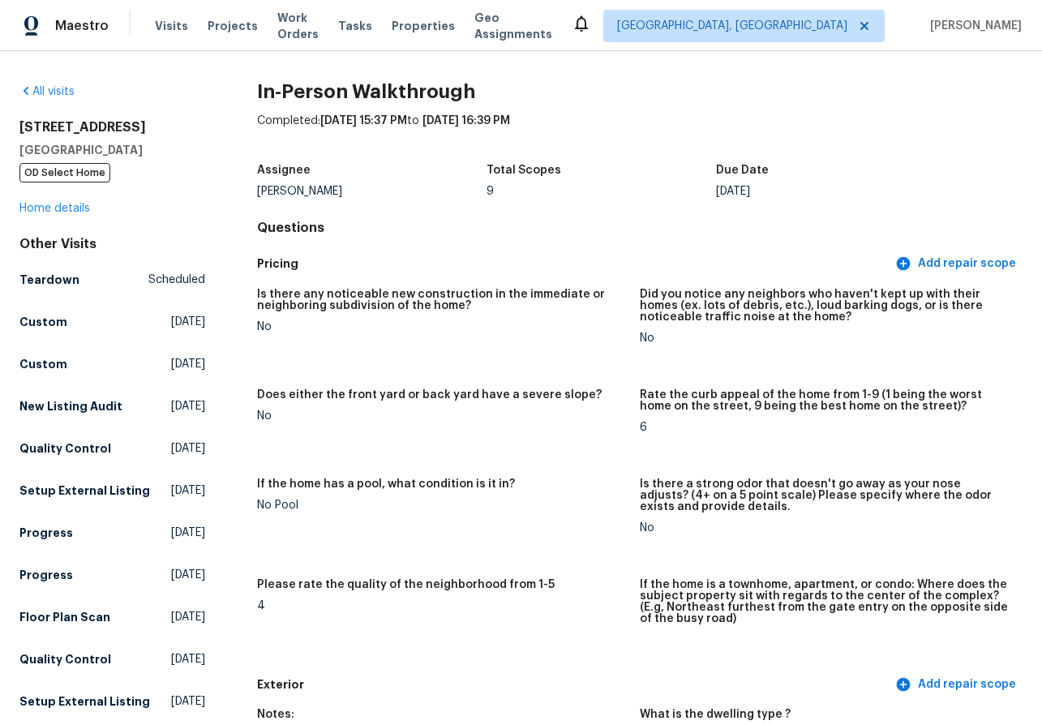  What do you see at coordinates (405, 585) in the screenshot?
I see `h5: Please rate the quality of the neighborhood from 1-5` at bounding box center [405, 585].